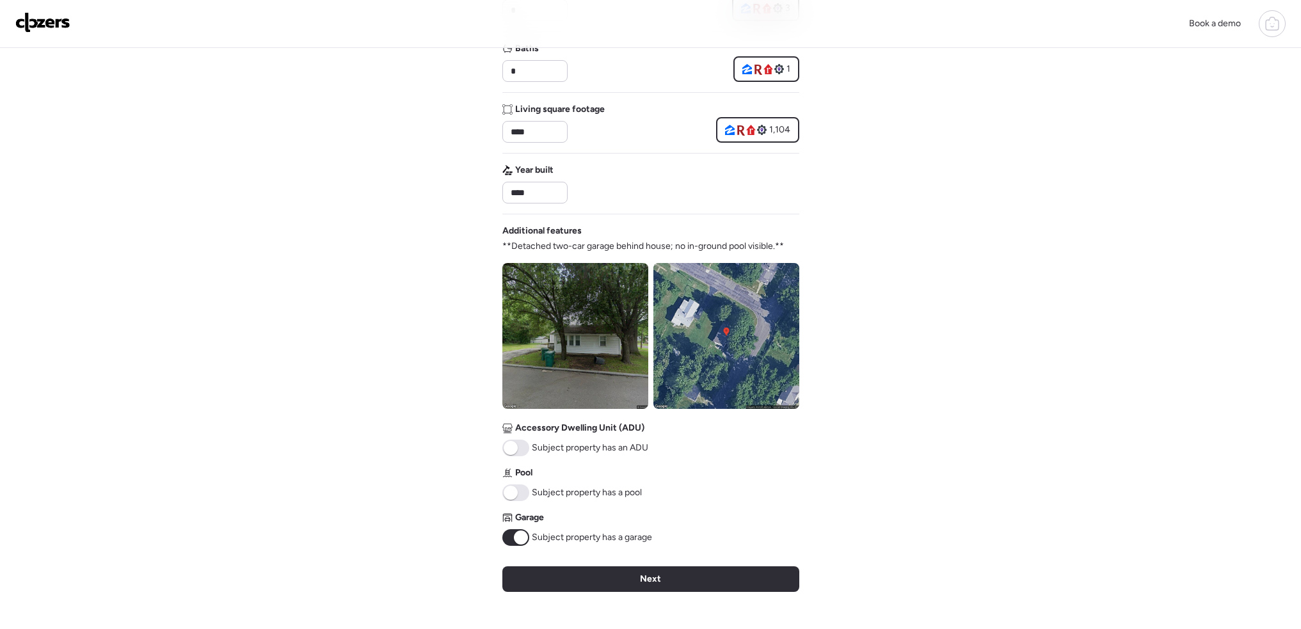  I want to click on span: Book a demo, so click(1215, 23).